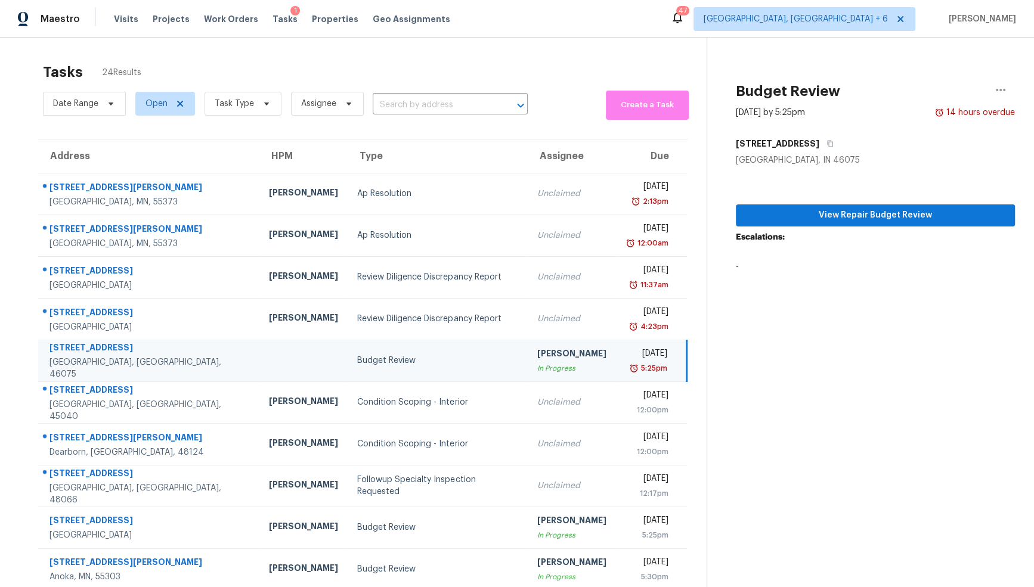  Describe the element at coordinates (76, 104) in the screenshot. I see `span: Date Range` at that location.